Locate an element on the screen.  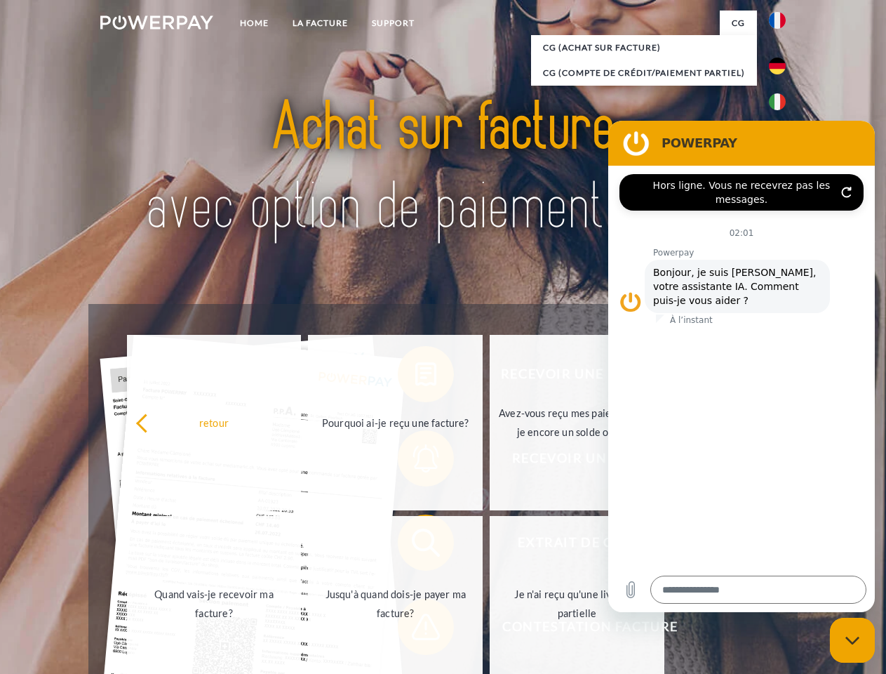
img: fr is located at coordinates (777, 20).